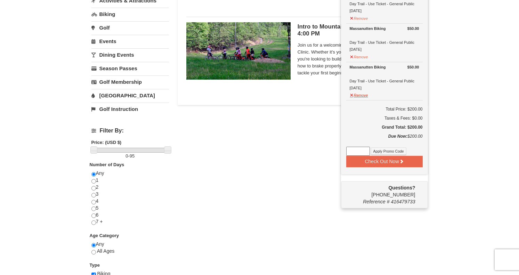  Describe the element at coordinates (130, 14) in the screenshot. I see `a: Biking` at that location.